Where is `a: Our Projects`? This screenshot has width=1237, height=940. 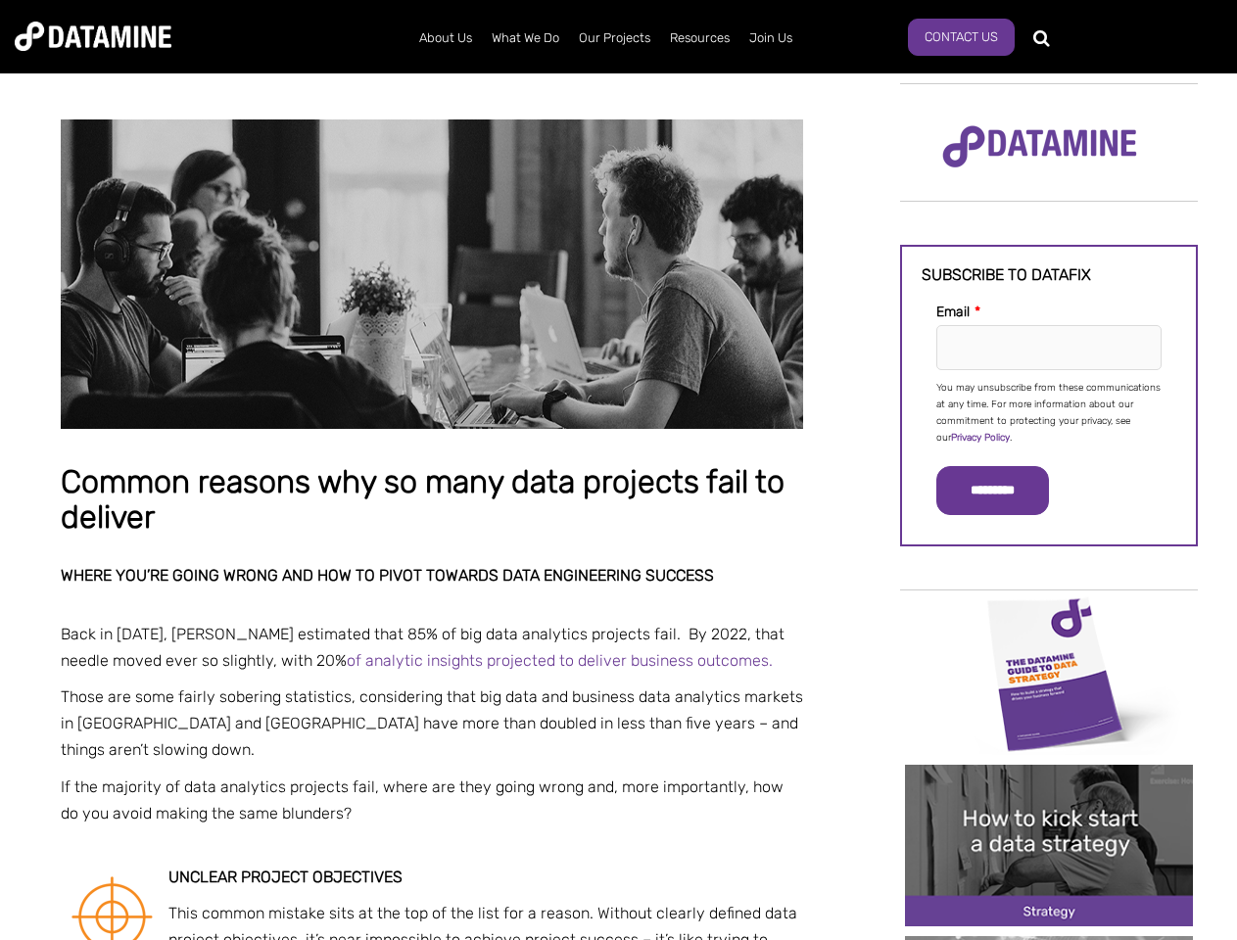
a: Our Projects is located at coordinates (614, 38).